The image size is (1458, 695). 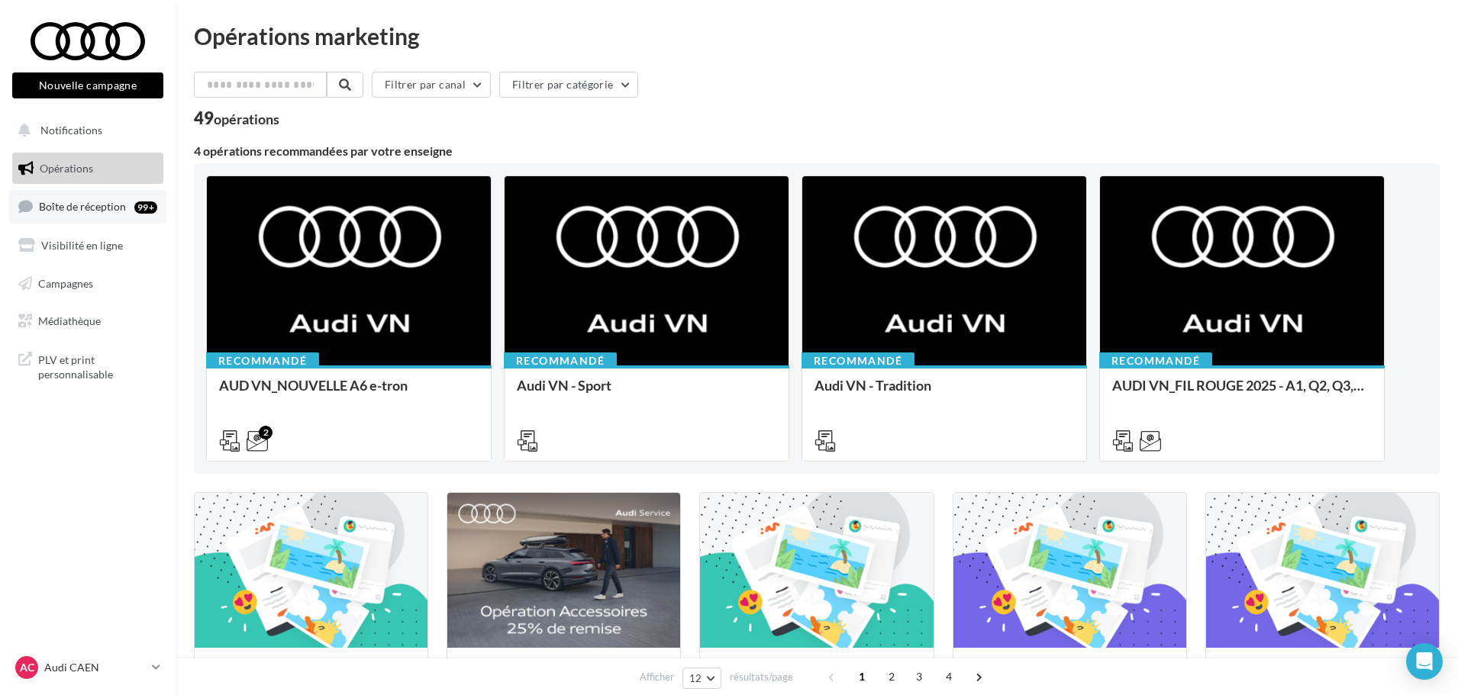 I want to click on button: Notifications, so click(x=85, y=131).